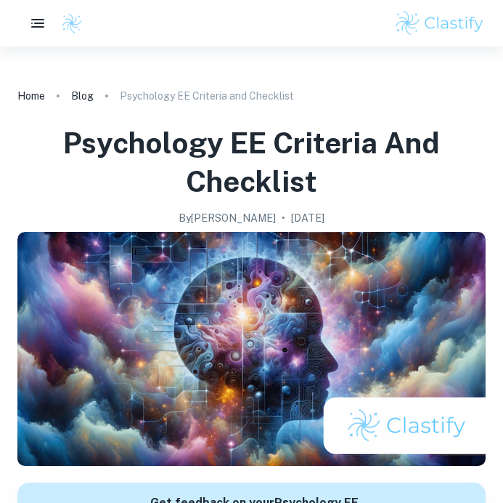 Image resolution: width=503 pixels, height=503 pixels. Describe the element at coordinates (31, 96) in the screenshot. I see `a: Home` at that location.